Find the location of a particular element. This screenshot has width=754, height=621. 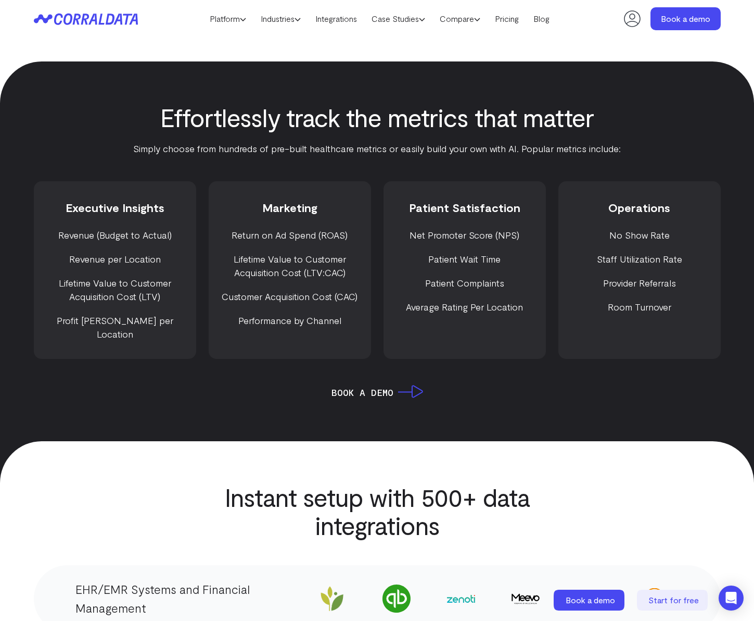

p: Simply choose from hundreds of pre-built healthcare metrics or easily build your own with AI. Pop... is located at coordinates (377, 148).